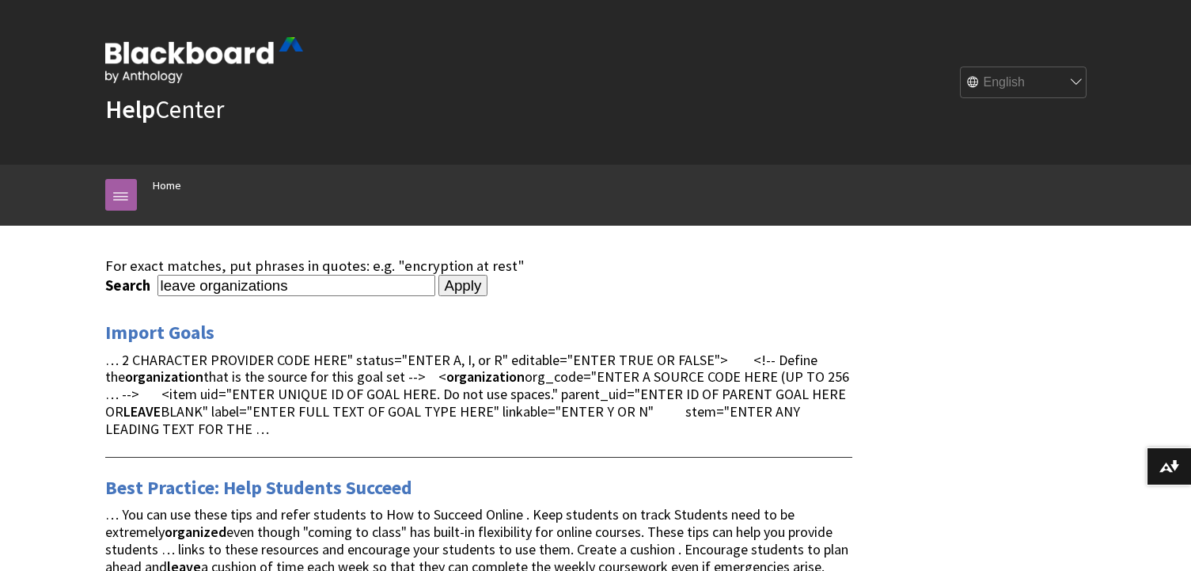  Describe the element at coordinates (165, 109) in the screenshot. I see `a: HelpCenter` at that location.